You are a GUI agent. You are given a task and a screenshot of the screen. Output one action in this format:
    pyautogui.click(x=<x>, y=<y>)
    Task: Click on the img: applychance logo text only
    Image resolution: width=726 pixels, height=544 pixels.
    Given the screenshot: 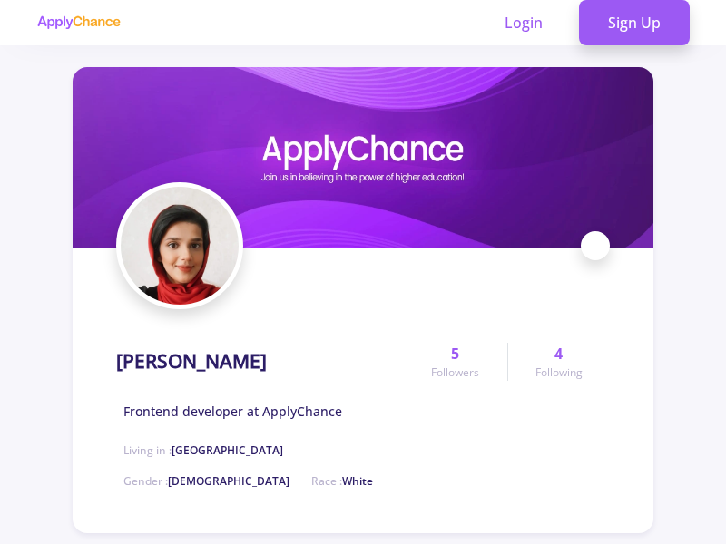 What is the action you would take?
    pyautogui.click(x=78, y=23)
    